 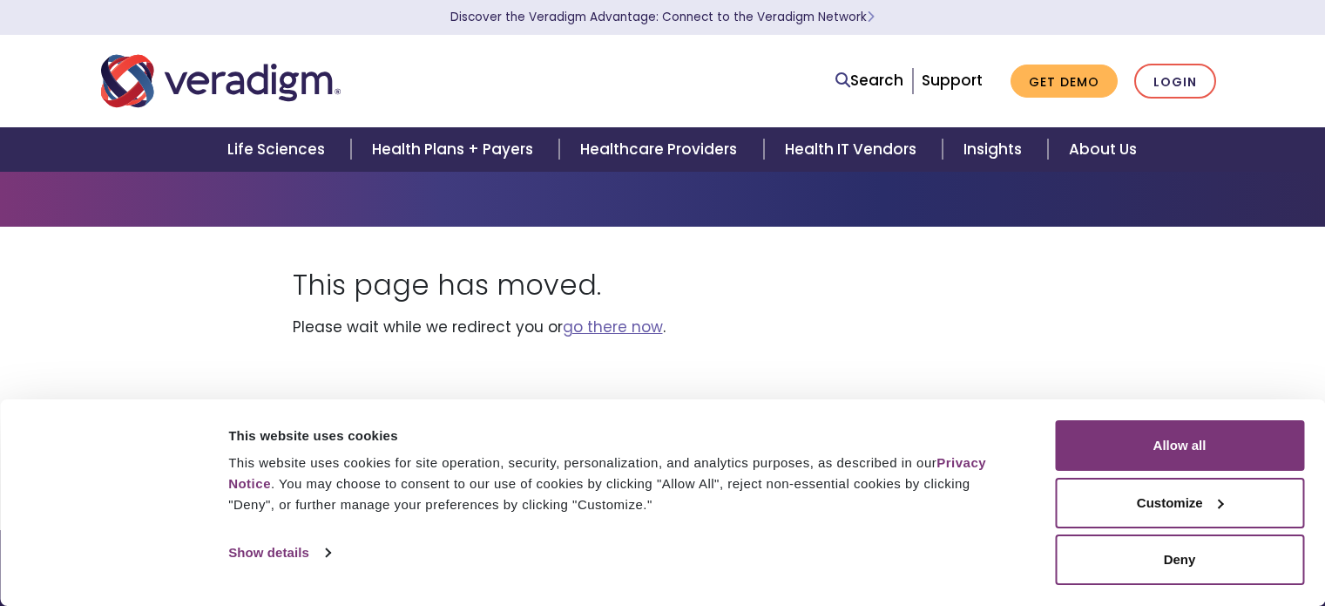 What do you see at coordinates (1180, 445) in the screenshot?
I see `button: Allow all` at bounding box center [1180, 445].